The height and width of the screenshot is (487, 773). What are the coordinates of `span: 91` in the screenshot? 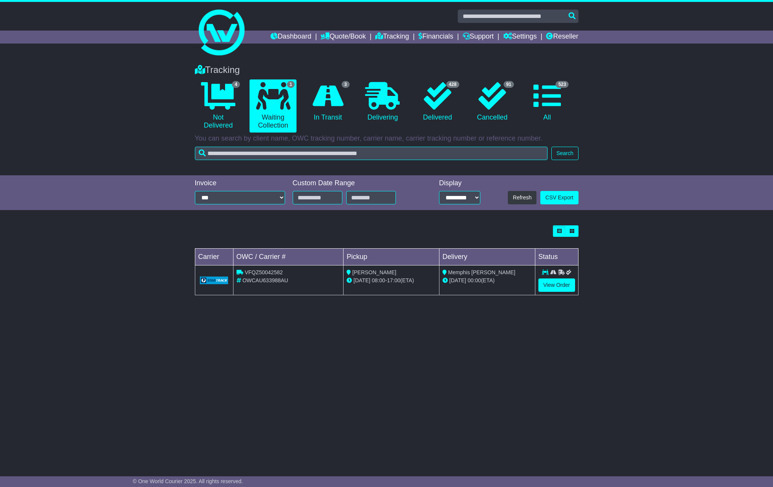 It's located at (509, 84).